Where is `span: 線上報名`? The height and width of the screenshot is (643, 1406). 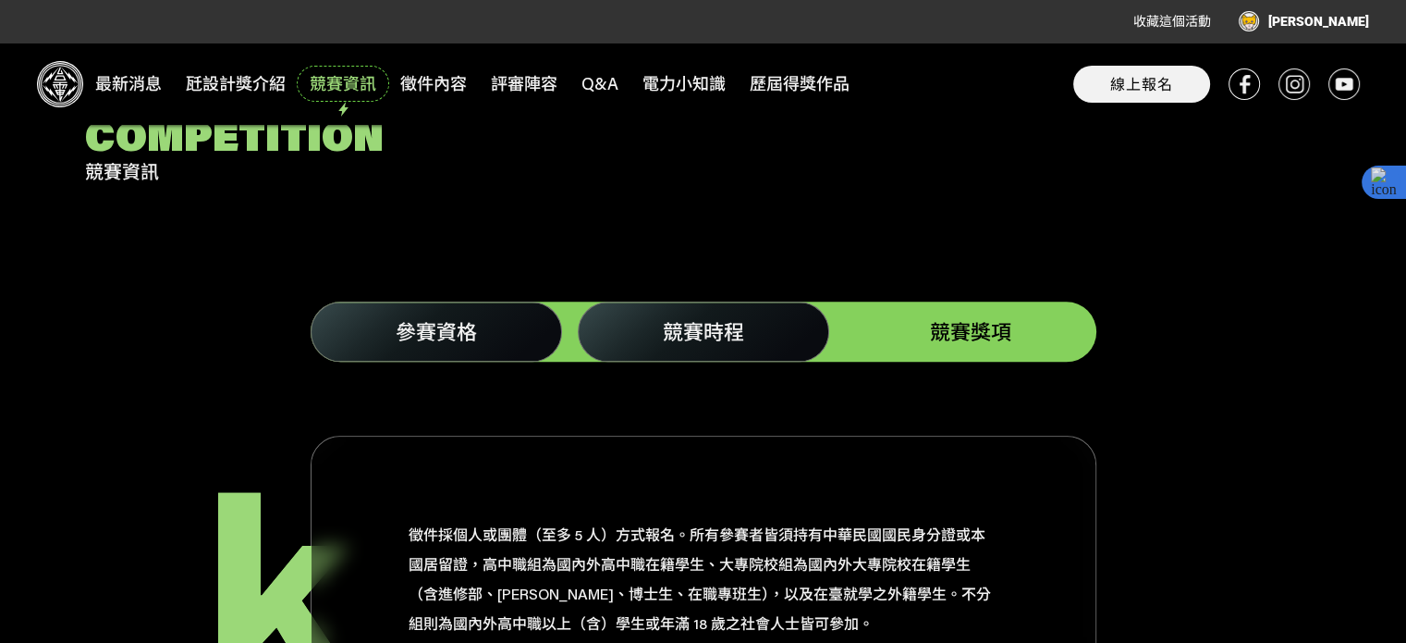
span: 線上報名 is located at coordinates (1142, 83).